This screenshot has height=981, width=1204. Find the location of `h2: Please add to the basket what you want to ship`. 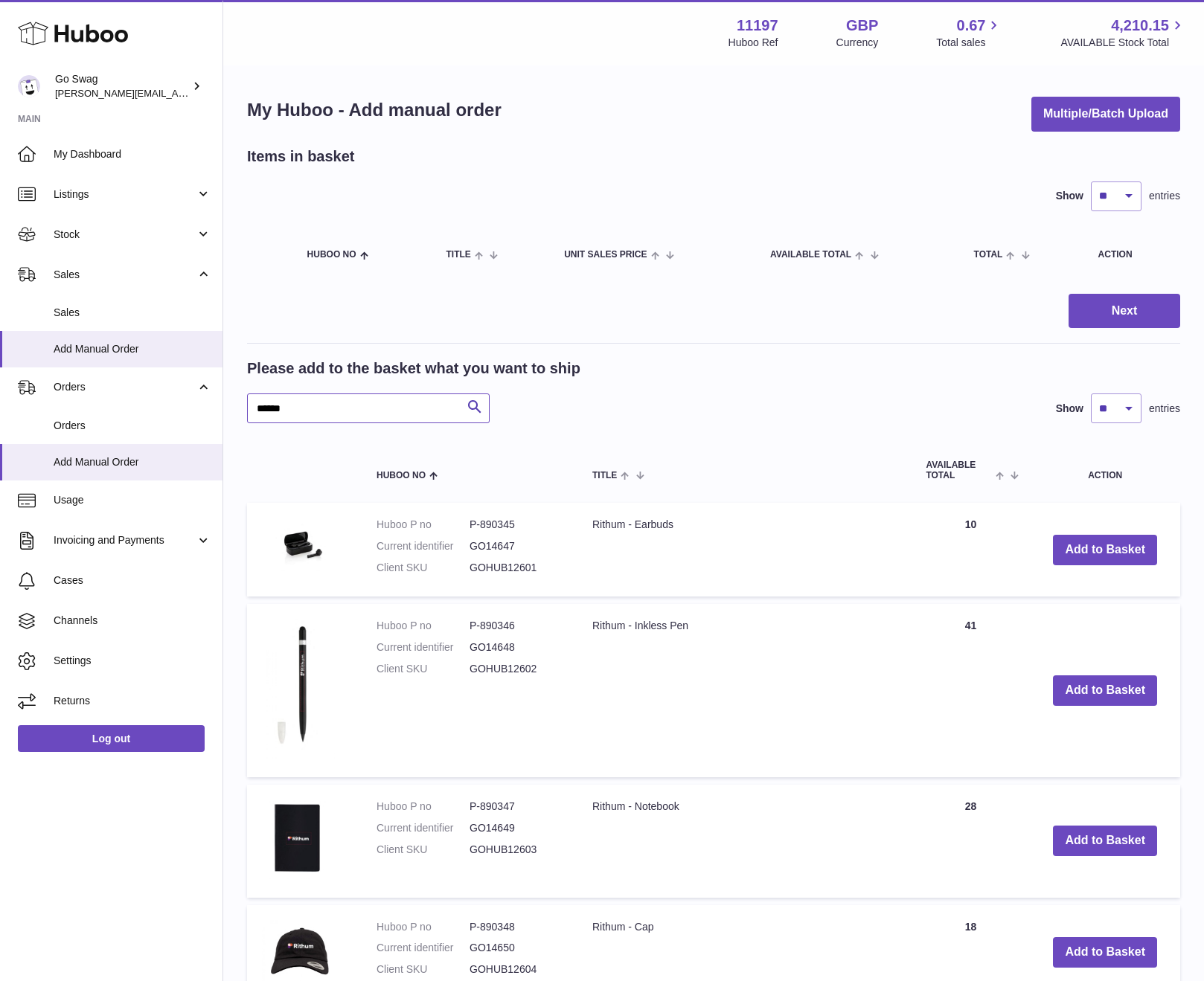

h2: Please add to the basket what you want to ship is located at coordinates (413, 369).